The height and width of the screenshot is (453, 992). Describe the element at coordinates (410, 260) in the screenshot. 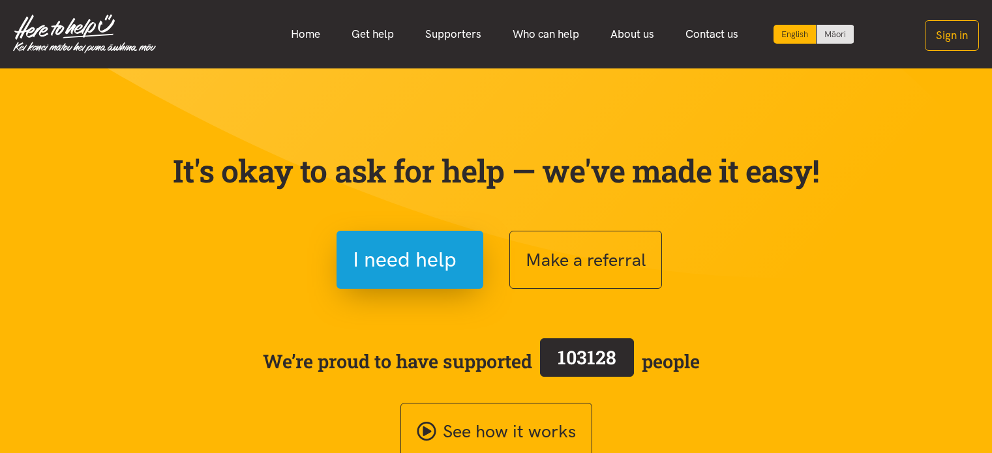

I see `button: I need help` at that location.